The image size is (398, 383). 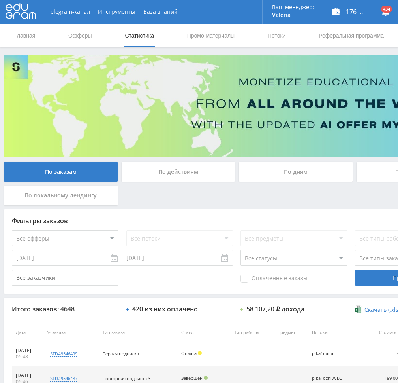 I want to click on th: Тип заказа, so click(x=138, y=332).